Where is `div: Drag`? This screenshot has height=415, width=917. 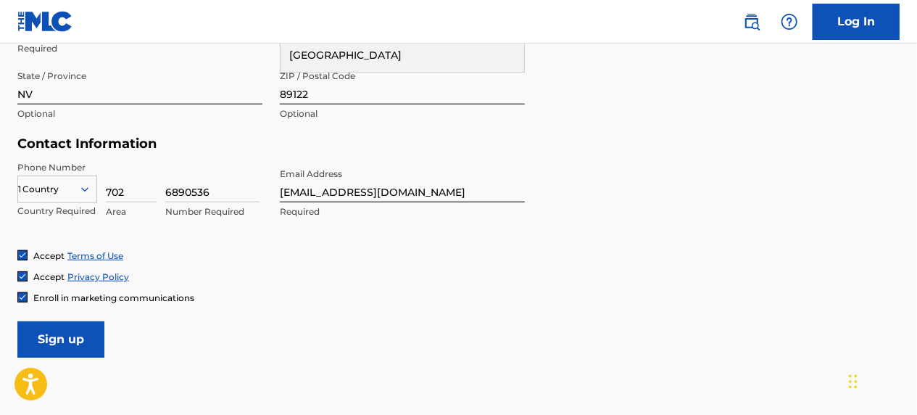 div: Drag is located at coordinates (853, 381).